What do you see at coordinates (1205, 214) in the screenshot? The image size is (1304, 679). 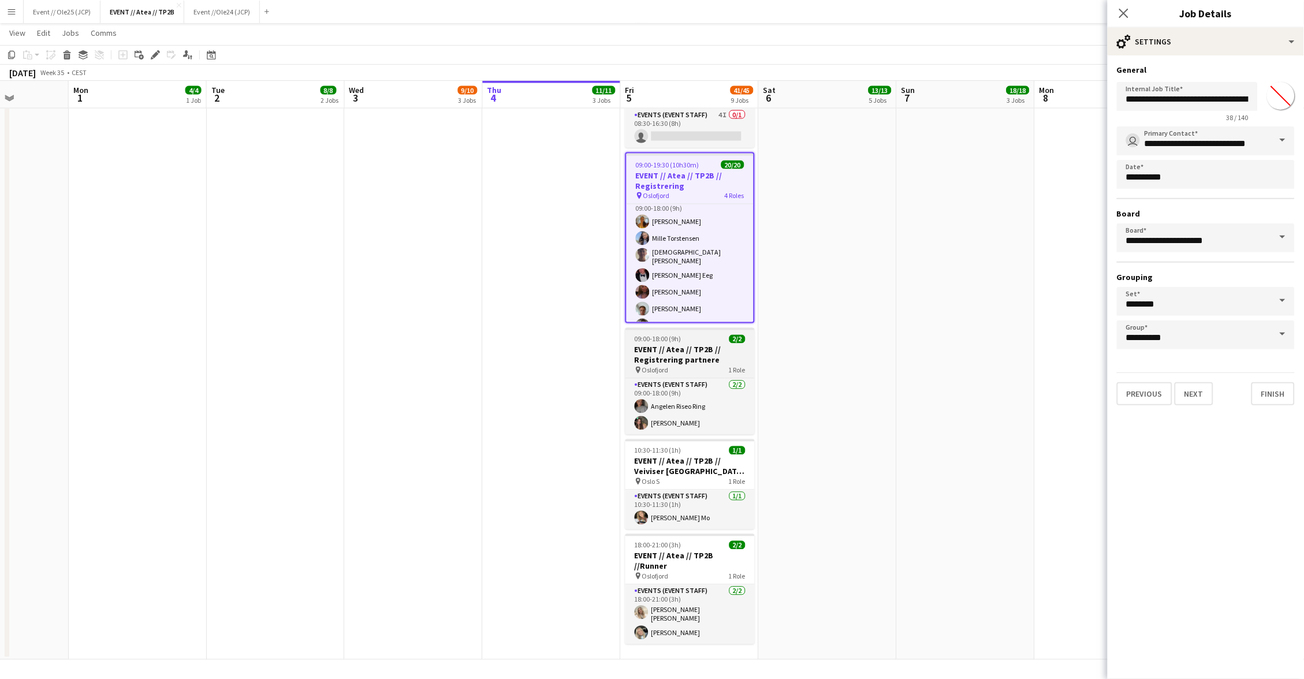 I see `h3: Board` at bounding box center [1205, 214].